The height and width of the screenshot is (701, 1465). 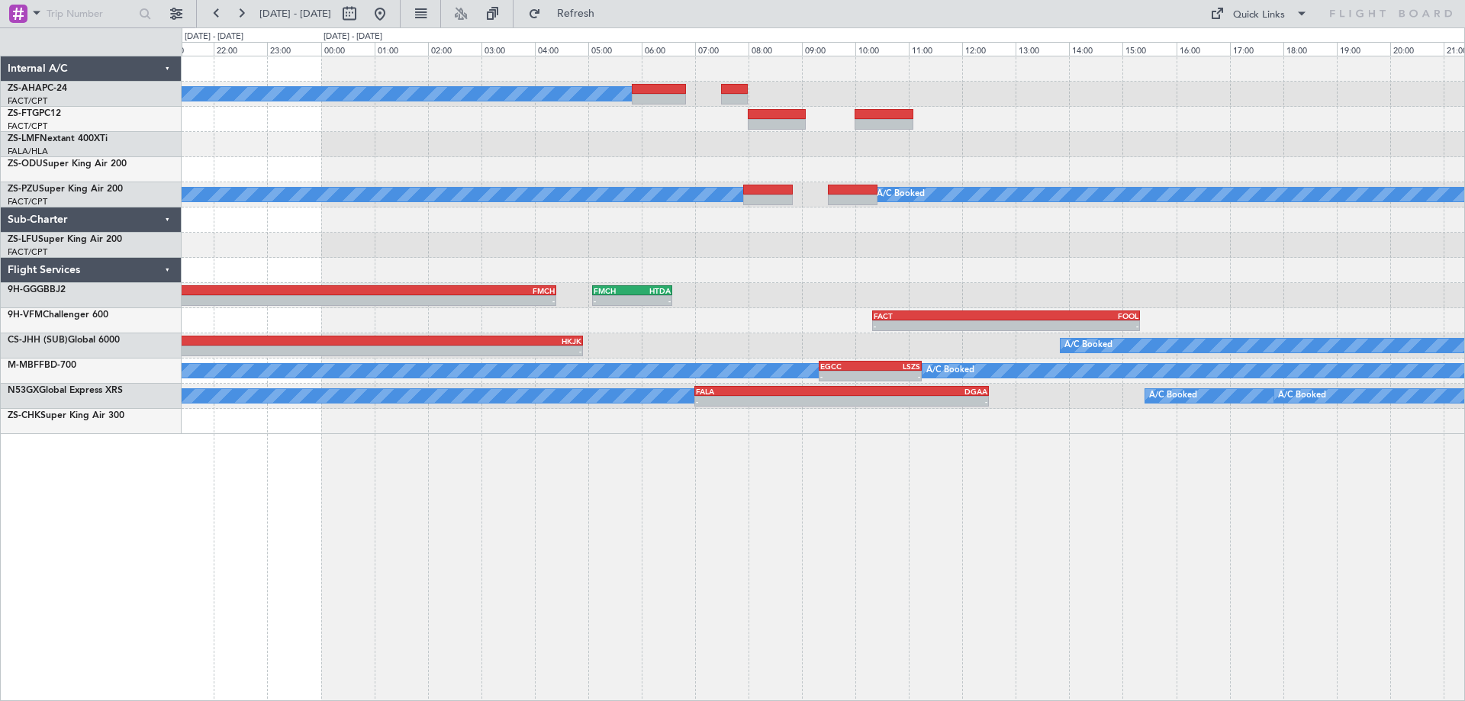 What do you see at coordinates (294, 49) in the screenshot?
I see `div: 23:00` at bounding box center [294, 49].